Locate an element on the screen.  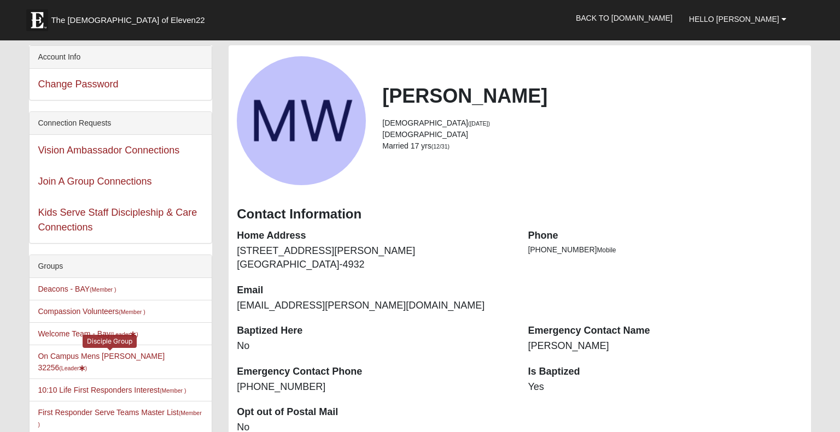
dt: Home Address is located at coordinates (374, 236).